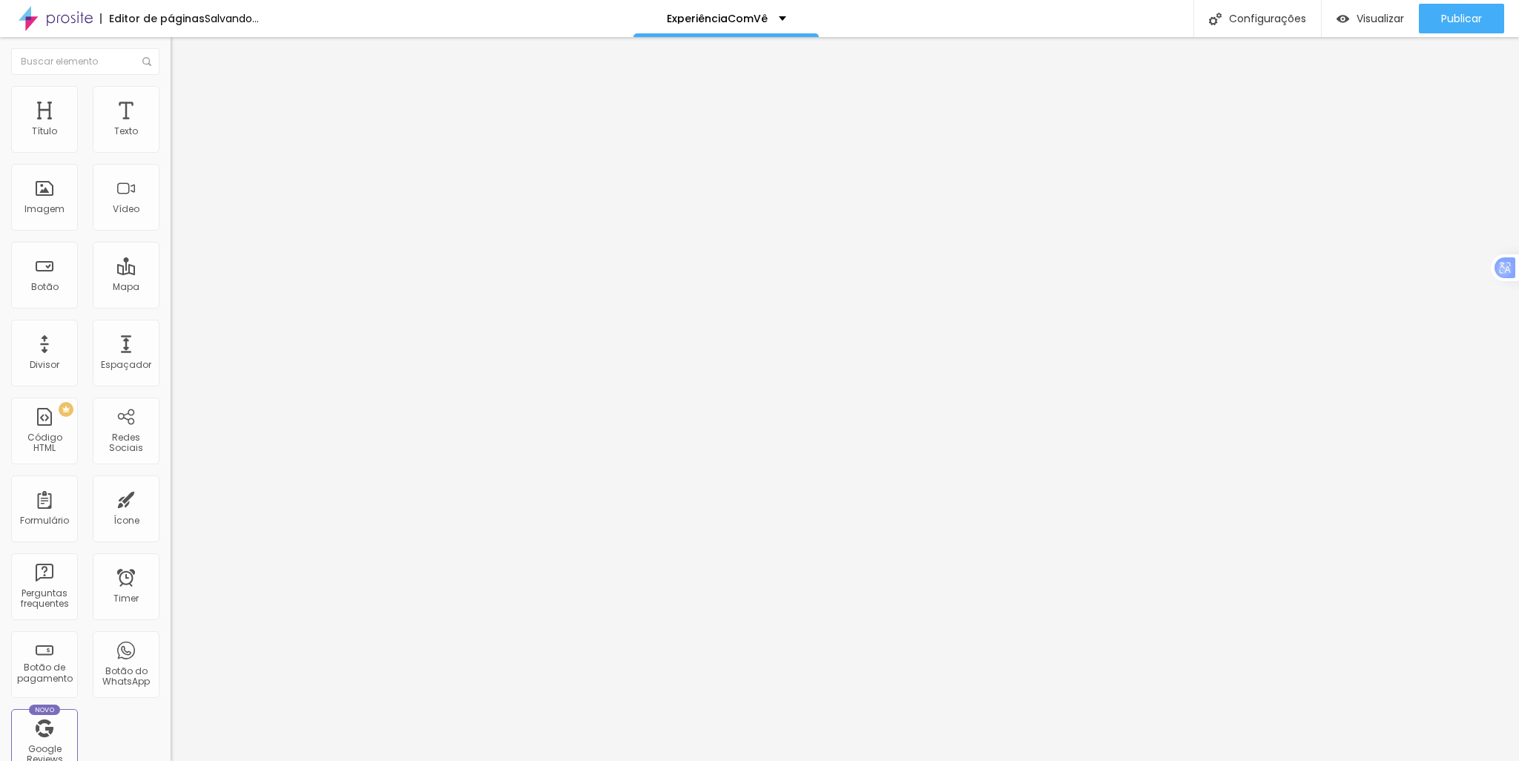 The width and height of the screenshot is (1519, 761). Describe the element at coordinates (1342, 19) in the screenshot. I see `img: view-1.svg` at that location.